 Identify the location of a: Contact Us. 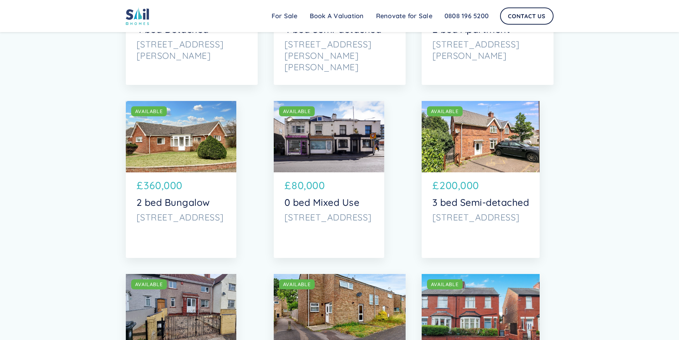
(527, 16).